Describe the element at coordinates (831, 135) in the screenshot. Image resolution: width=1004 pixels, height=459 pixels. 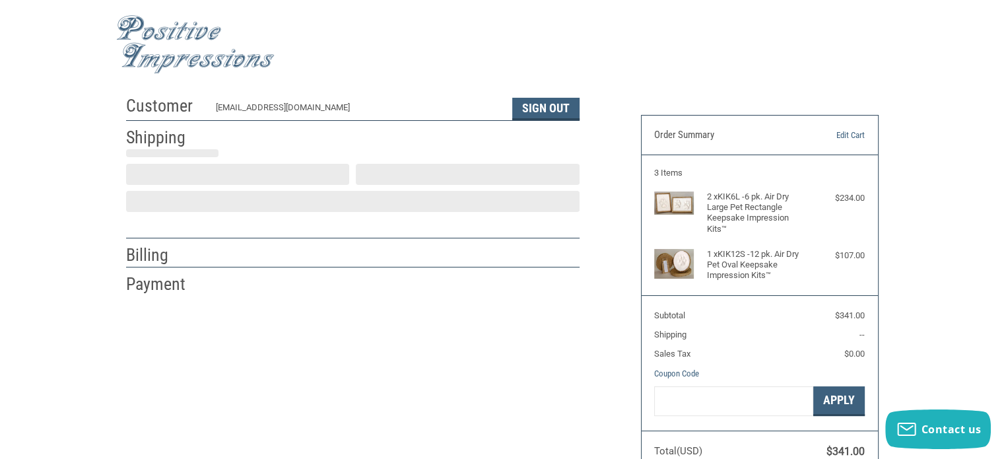
I see `a: Edit Cart` at that location.